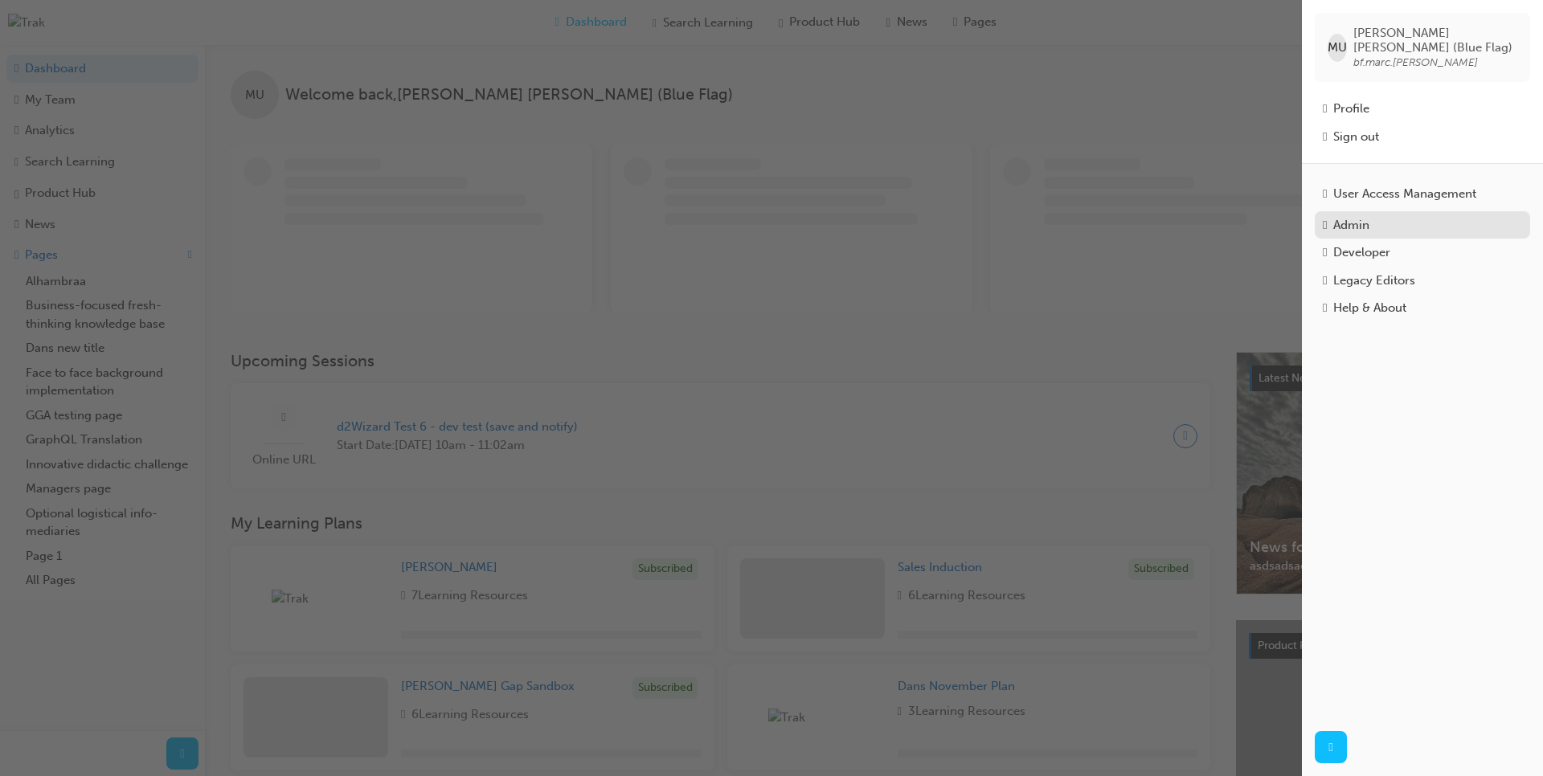 Image resolution: width=1543 pixels, height=776 pixels. I want to click on span: robot-icon, so click(1324, 252).